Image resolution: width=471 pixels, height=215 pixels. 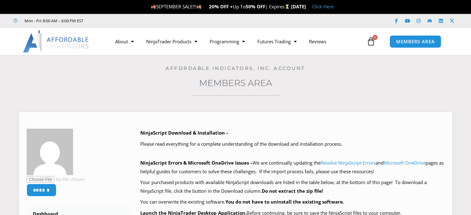 What do you see at coordinates (50, 152) in the screenshot?
I see `img: be112c88f04bf85c7f4de702c4753290cf27856bdef05957c741e2482b36c88b` at bounding box center [50, 152].